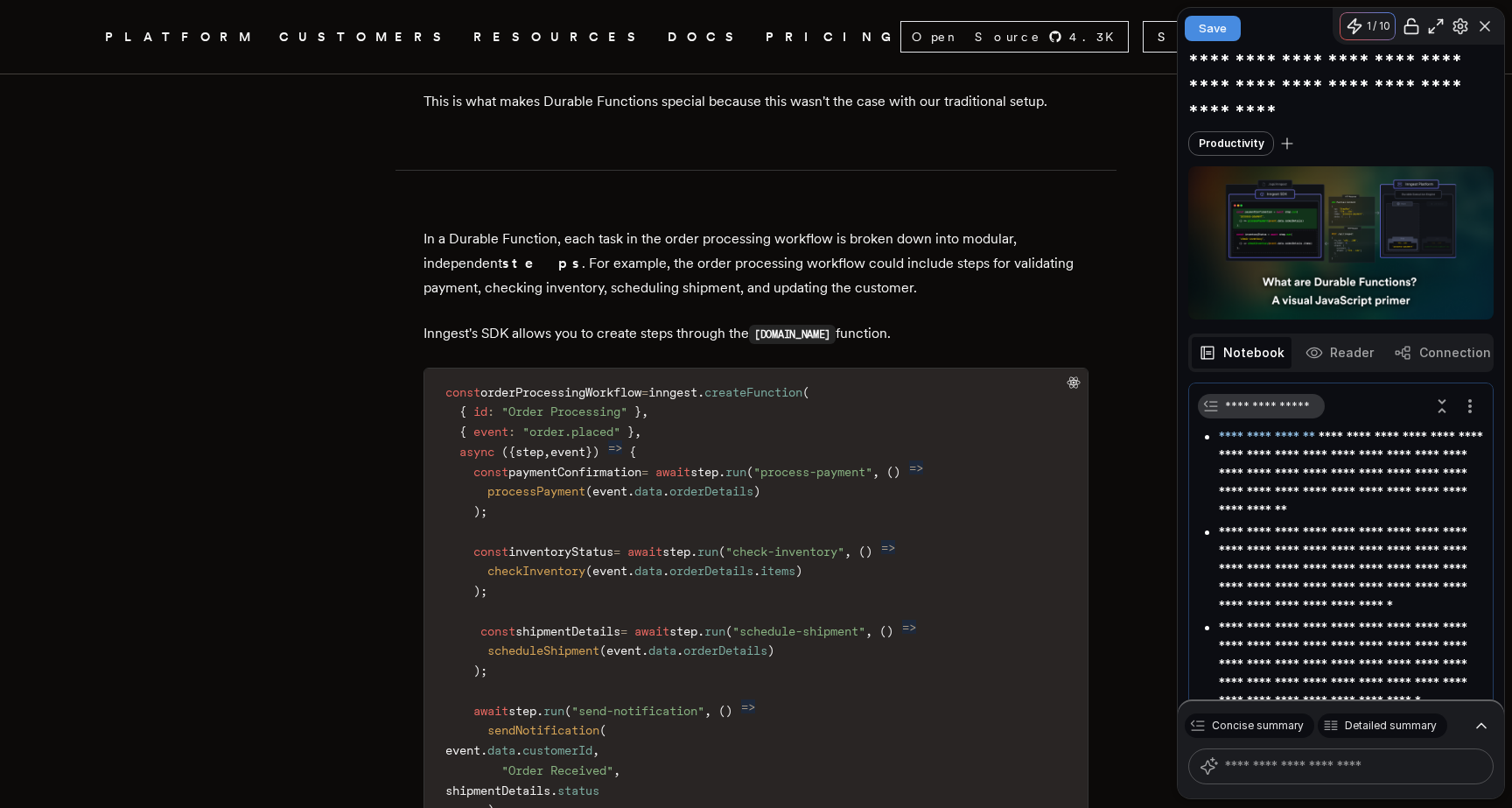 The height and width of the screenshot is (808, 1512). I want to click on span: "Order Processing", so click(565, 411).